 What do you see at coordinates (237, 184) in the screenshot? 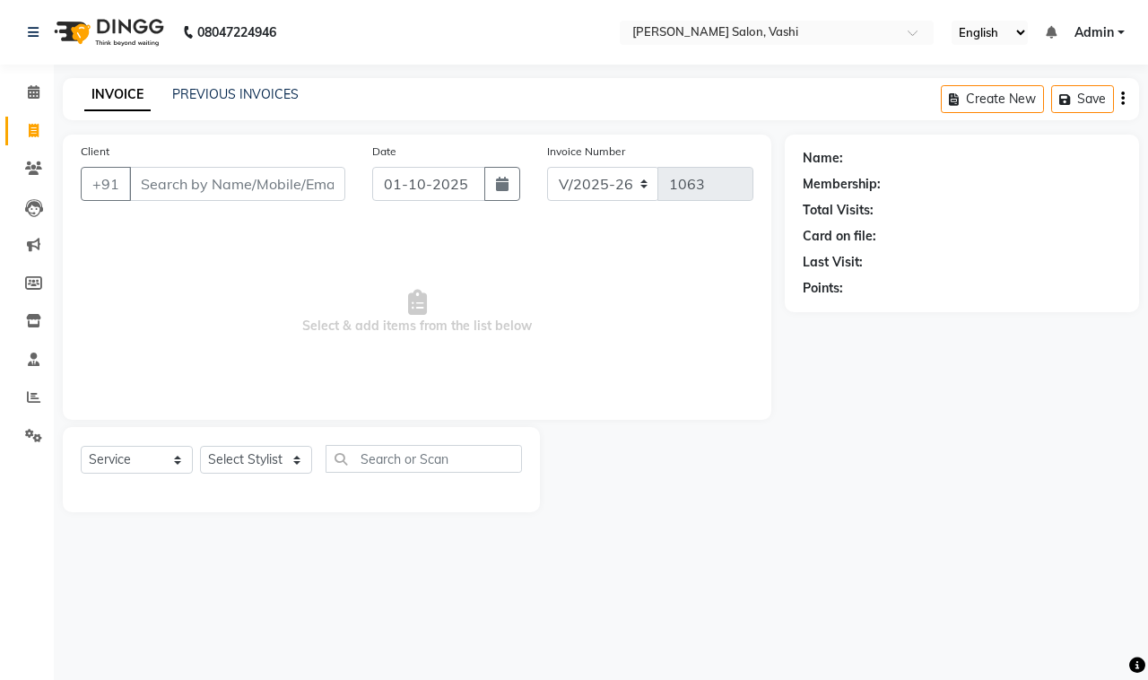
I see `input: Search by Name/Mobile/Email/Code` at bounding box center [237, 184].